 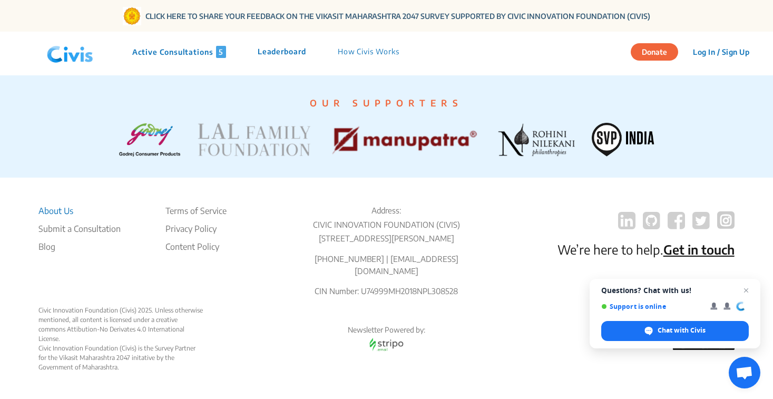 I want to click on p: CIN Number: U74999MH2018NPL308528, so click(x=386, y=291).